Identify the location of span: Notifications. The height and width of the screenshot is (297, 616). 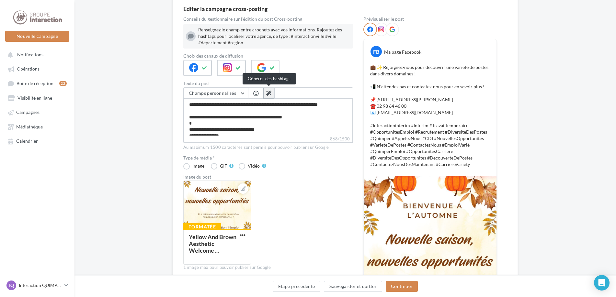
(30, 54).